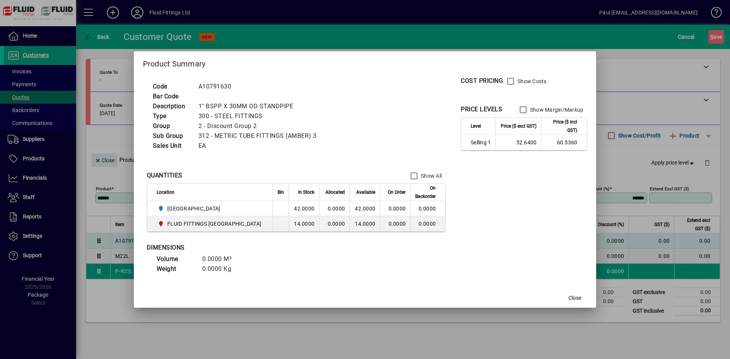 This screenshot has height=359, width=730. Describe the element at coordinates (575, 298) in the screenshot. I see `span: Close` at that location.